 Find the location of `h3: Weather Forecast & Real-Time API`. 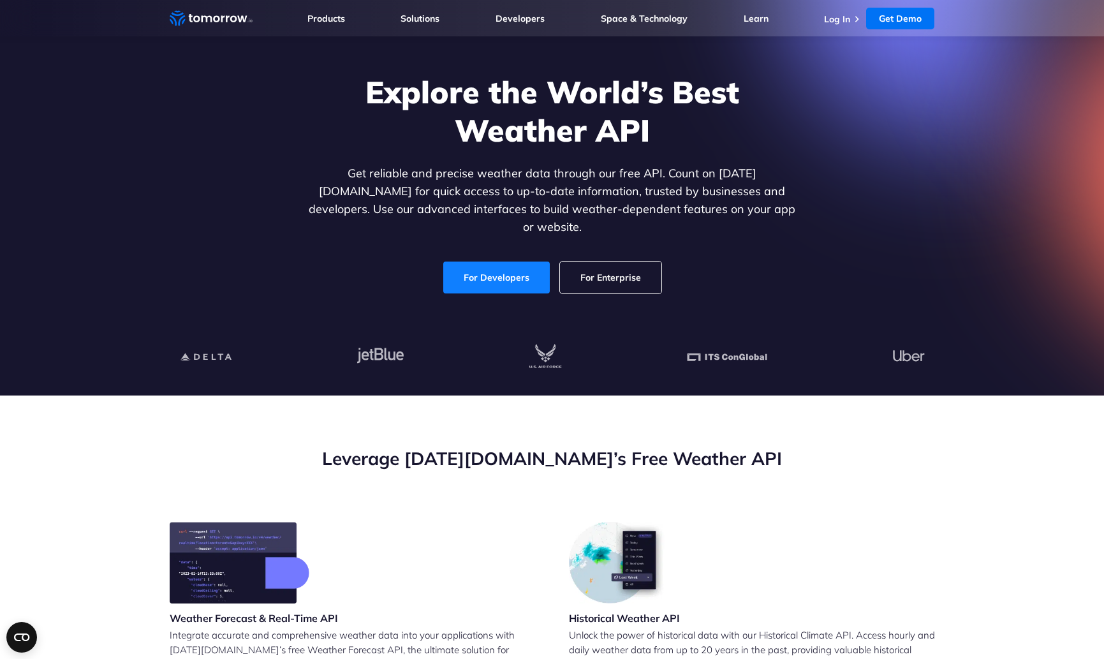

h3: Weather Forecast & Real-Time API is located at coordinates (254, 618).